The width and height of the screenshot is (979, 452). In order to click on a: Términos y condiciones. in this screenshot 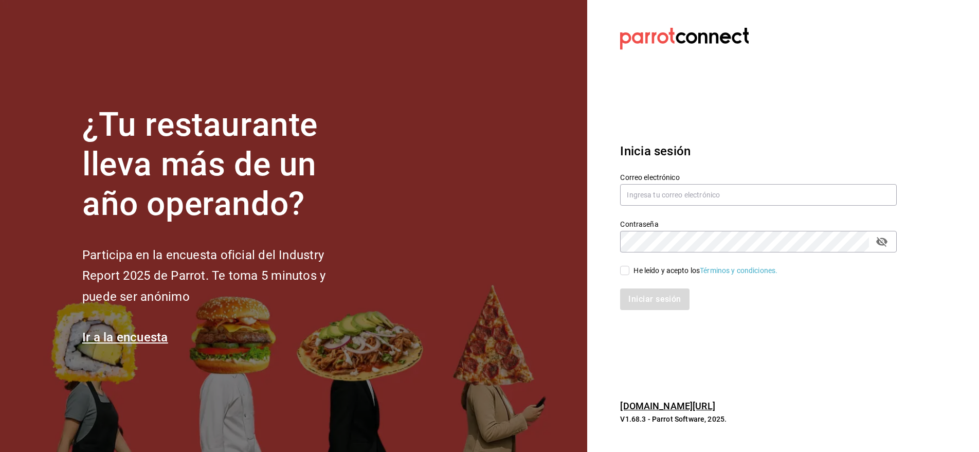, I will do `click(738, 270)`.